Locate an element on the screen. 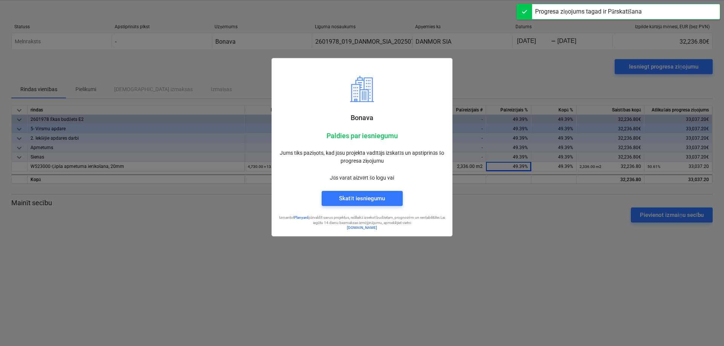  p: Jums tiks paziņots, kad jūsu projekta vadītājs izskatīs un apstiprinās šo progresa ziņojumu is located at coordinates (362, 157).